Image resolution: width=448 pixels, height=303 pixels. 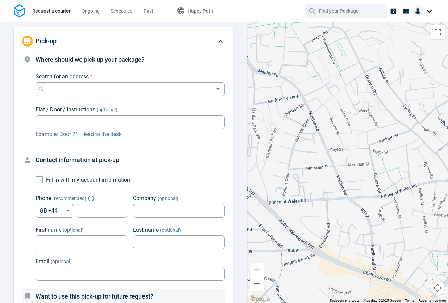 What do you see at coordinates (55, 211) in the screenshot?
I see `div: GB +44` at bounding box center [55, 211].